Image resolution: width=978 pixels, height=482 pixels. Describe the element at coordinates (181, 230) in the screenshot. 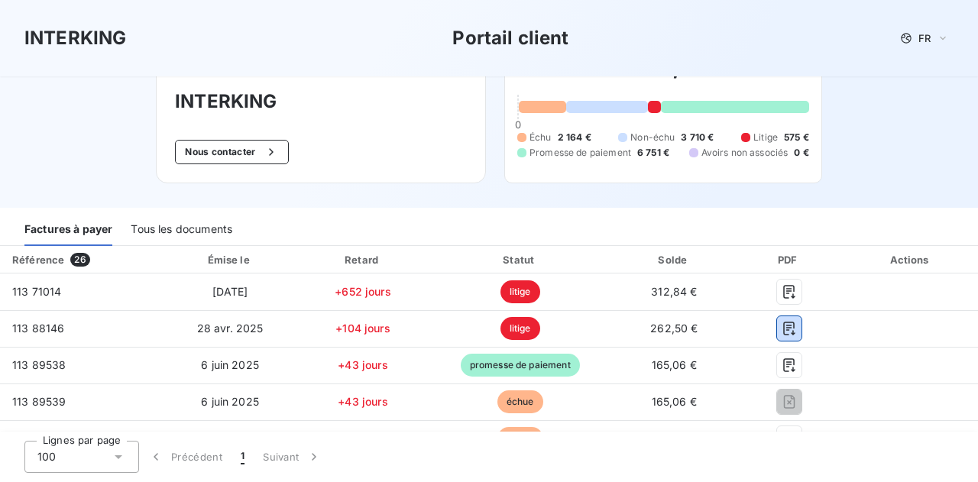

I see `div: Tous les documents` at that location.